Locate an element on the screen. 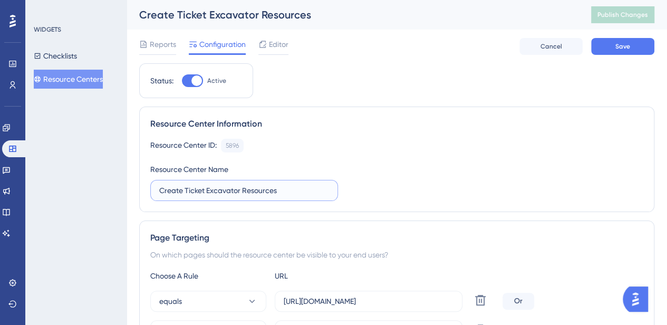  div: On which pages should the resource center be visible to your end users? is located at coordinates (397, 255).